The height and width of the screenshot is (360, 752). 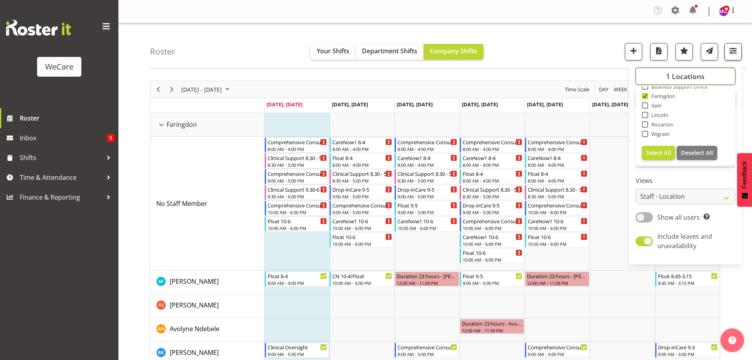 I want to click on td: Alex Ferguson resource, so click(x=207, y=282).